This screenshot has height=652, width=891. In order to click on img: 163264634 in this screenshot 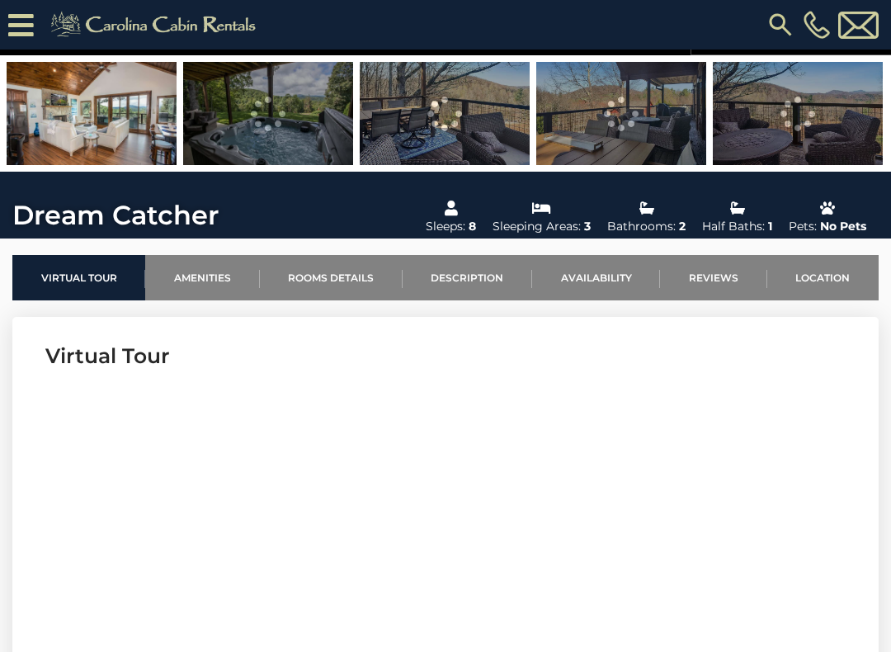, I will do `click(268, 113)`.